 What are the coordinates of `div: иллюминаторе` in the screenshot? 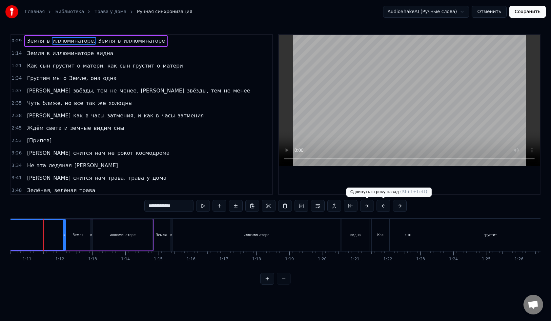 It's located at (256, 235).